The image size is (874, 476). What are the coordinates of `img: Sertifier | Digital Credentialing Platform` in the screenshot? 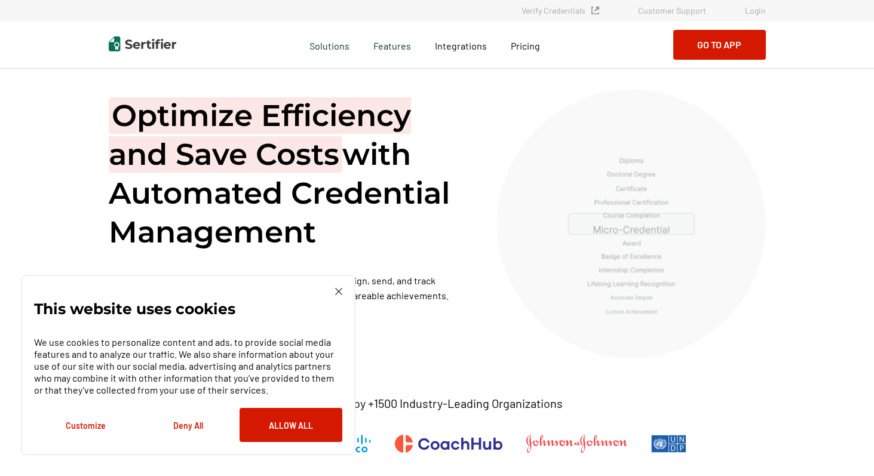 It's located at (142, 44).